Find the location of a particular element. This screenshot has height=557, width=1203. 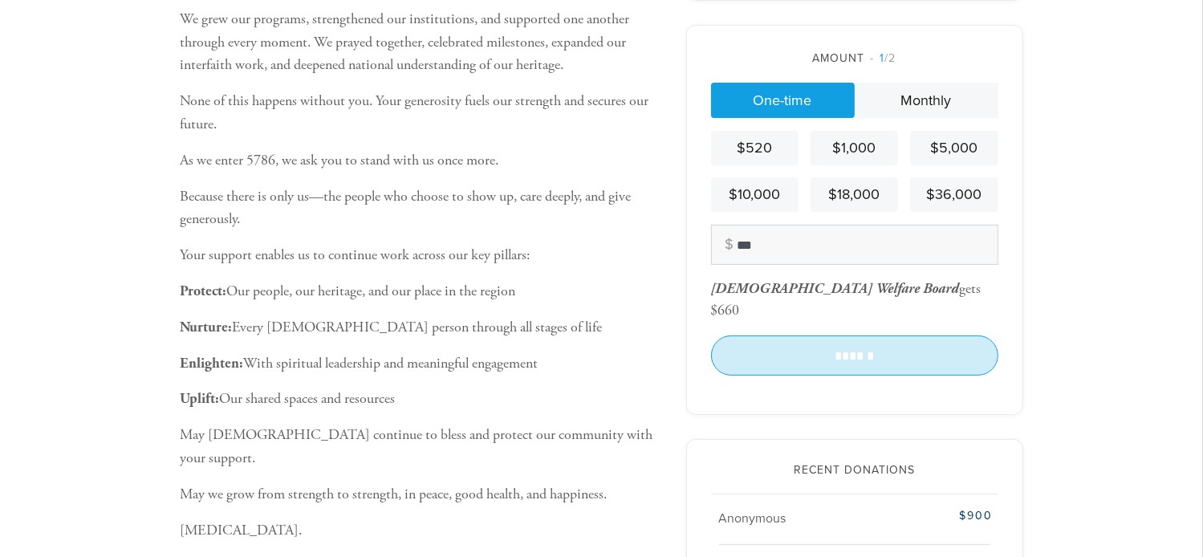

span: 1 is located at coordinates (883, 58).